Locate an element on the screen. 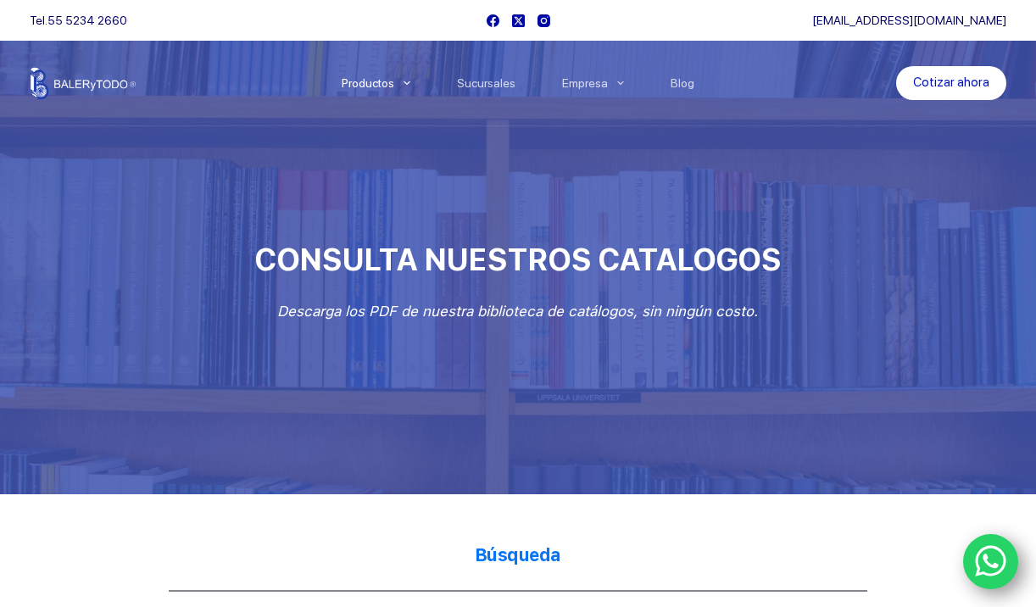  img: Balerytodo is located at coordinates (82, 83).